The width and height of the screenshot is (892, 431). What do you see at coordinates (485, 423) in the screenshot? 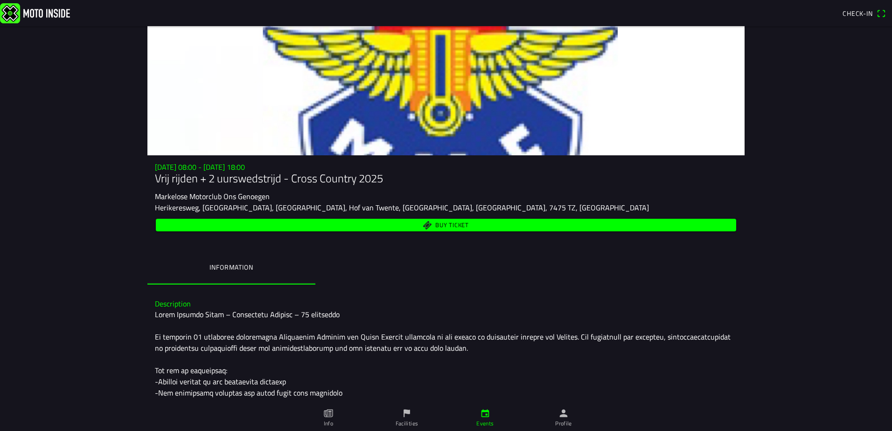
I see `ion-label: Events` at bounding box center [485, 423].